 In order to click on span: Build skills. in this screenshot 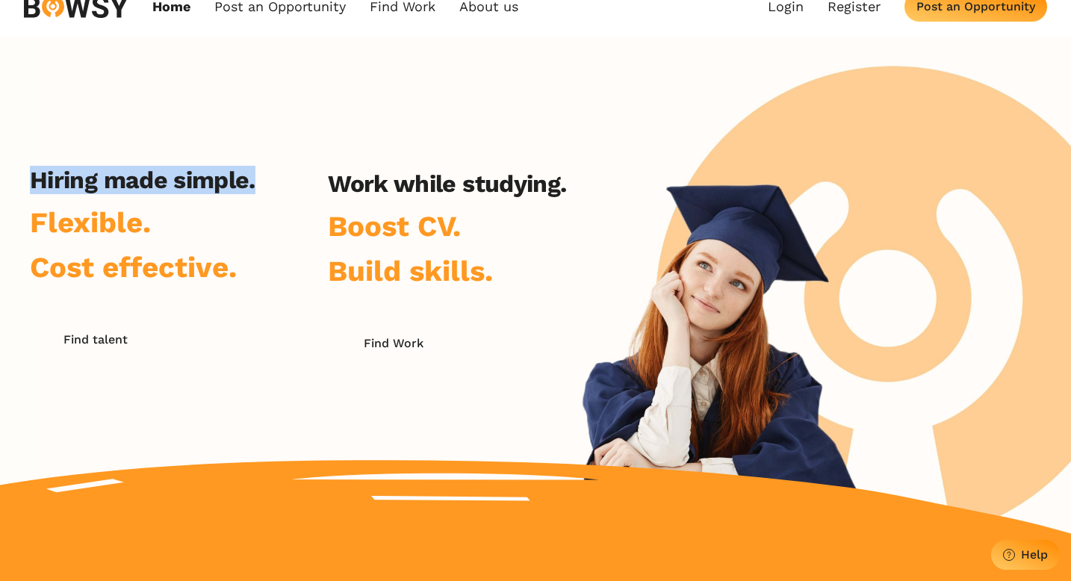, I will do `click(410, 270)`.